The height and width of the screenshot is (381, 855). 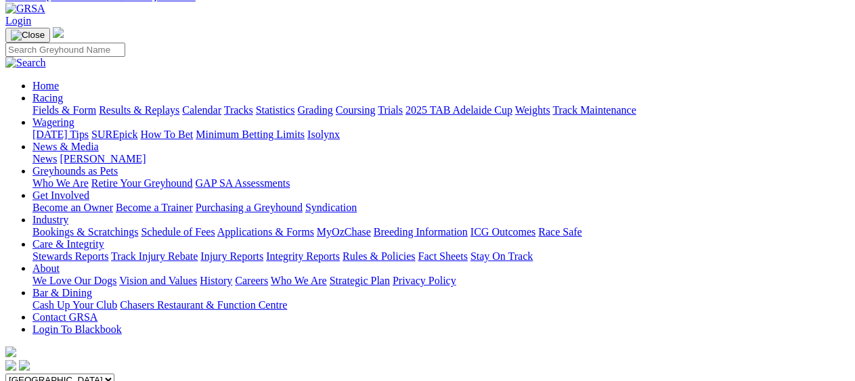 I want to click on a: Strategic Plan, so click(x=359, y=280).